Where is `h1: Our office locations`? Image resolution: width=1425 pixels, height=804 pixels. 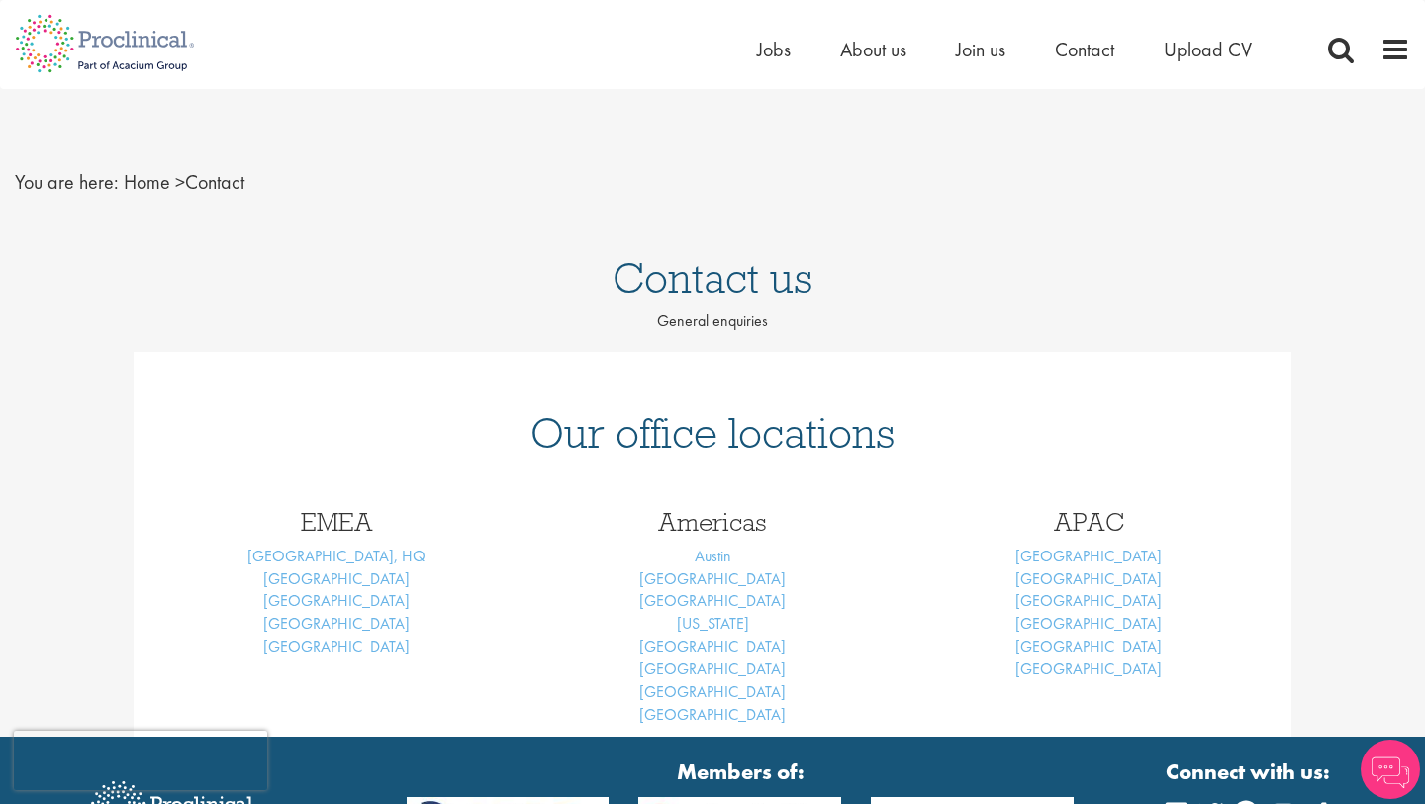 h1: Our office locations is located at coordinates (713, 432).